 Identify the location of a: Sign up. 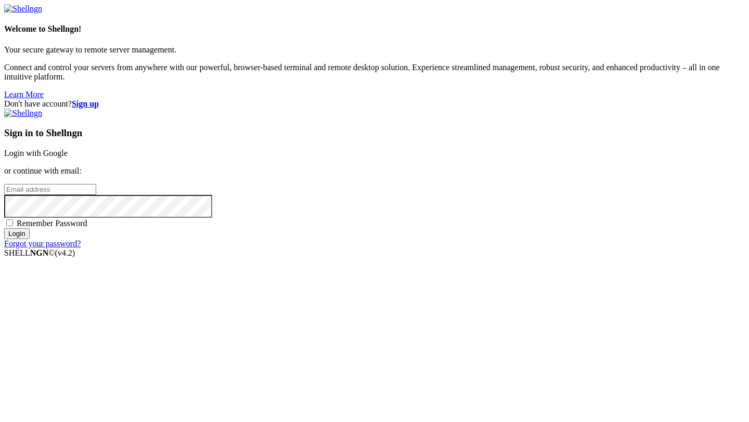
(85, 103).